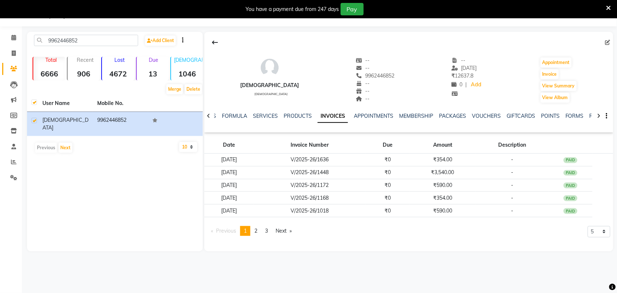 The height and width of the screenshot is (293, 617). I want to click on td: V/2025-26/1172, so click(310, 185).